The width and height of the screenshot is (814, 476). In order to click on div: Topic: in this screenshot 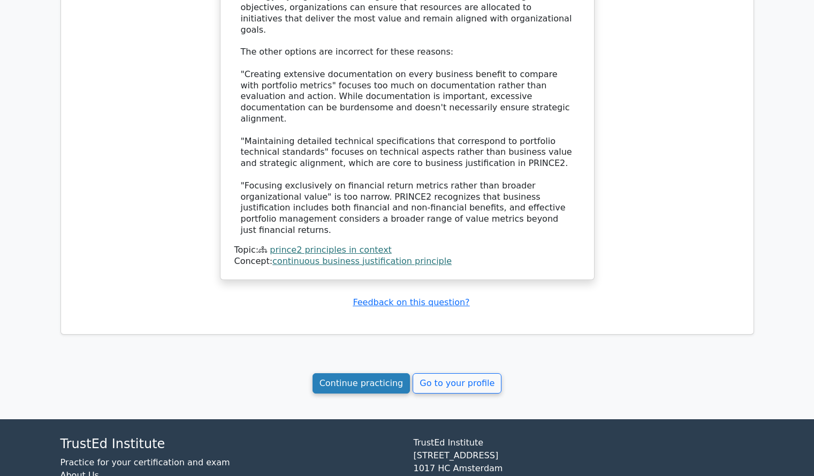, I will do `click(407, 250)`.